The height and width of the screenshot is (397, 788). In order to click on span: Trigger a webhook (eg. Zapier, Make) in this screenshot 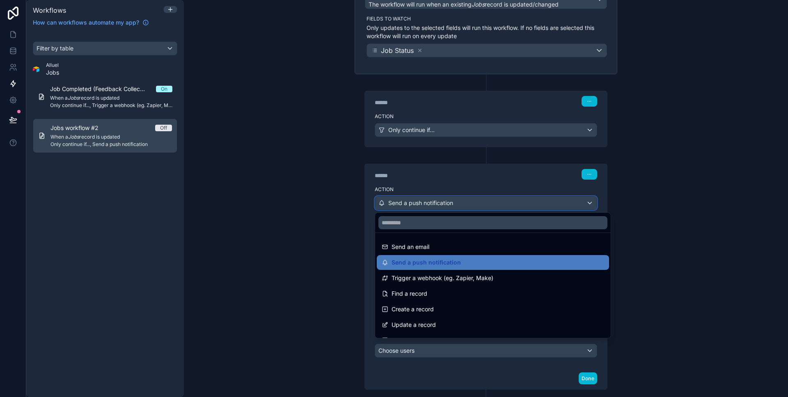, I will do `click(443, 278)`.